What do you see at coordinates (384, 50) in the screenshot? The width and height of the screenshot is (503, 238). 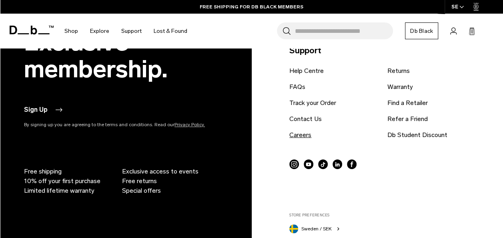 I see `p: Support` at bounding box center [384, 50].